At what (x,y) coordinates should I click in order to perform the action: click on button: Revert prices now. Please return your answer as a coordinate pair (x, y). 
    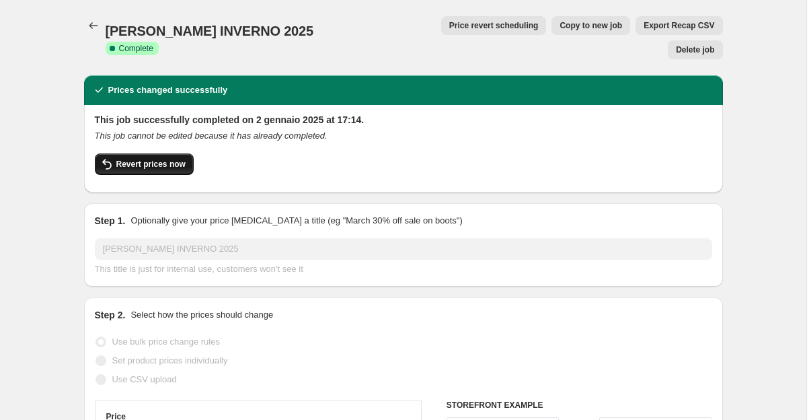
    Looking at the image, I should click on (144, 164).